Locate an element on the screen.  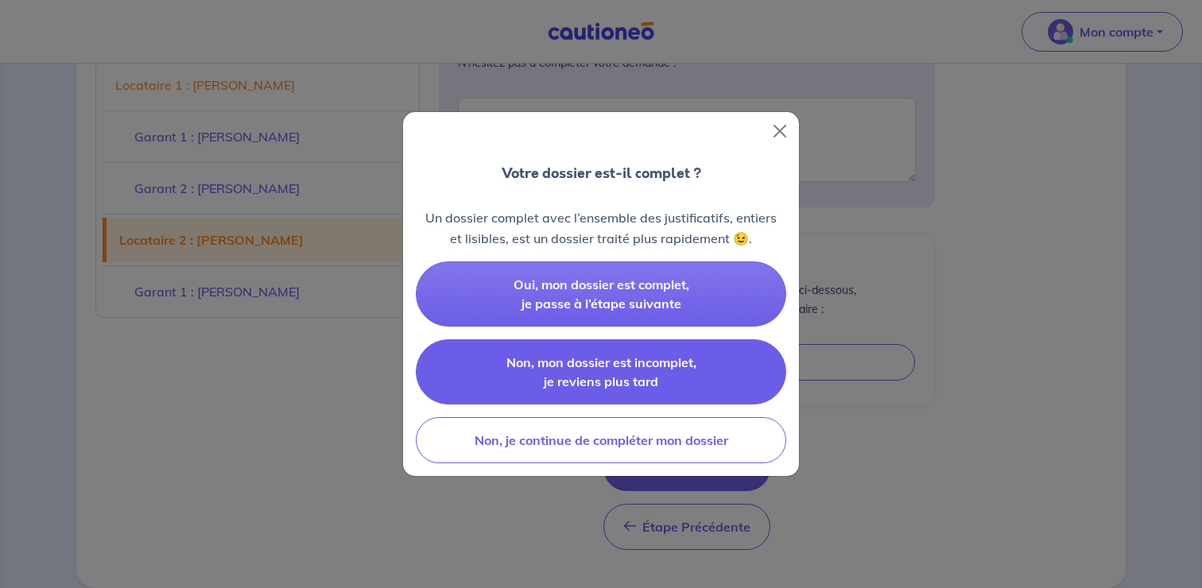
button: Non, je continue de compléter mon dossier is located at coordinates (601, 440).